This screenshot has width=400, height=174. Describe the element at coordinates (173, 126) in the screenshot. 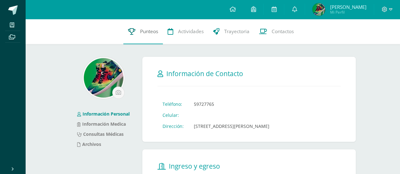

I see `td: Dirección:` at that location.